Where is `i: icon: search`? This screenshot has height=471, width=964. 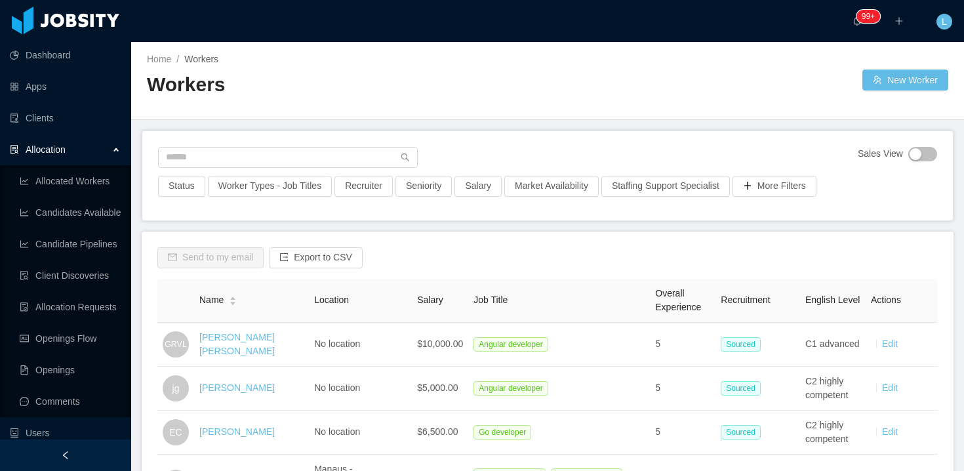
i: icon: search is located at coordinates (405, 157).